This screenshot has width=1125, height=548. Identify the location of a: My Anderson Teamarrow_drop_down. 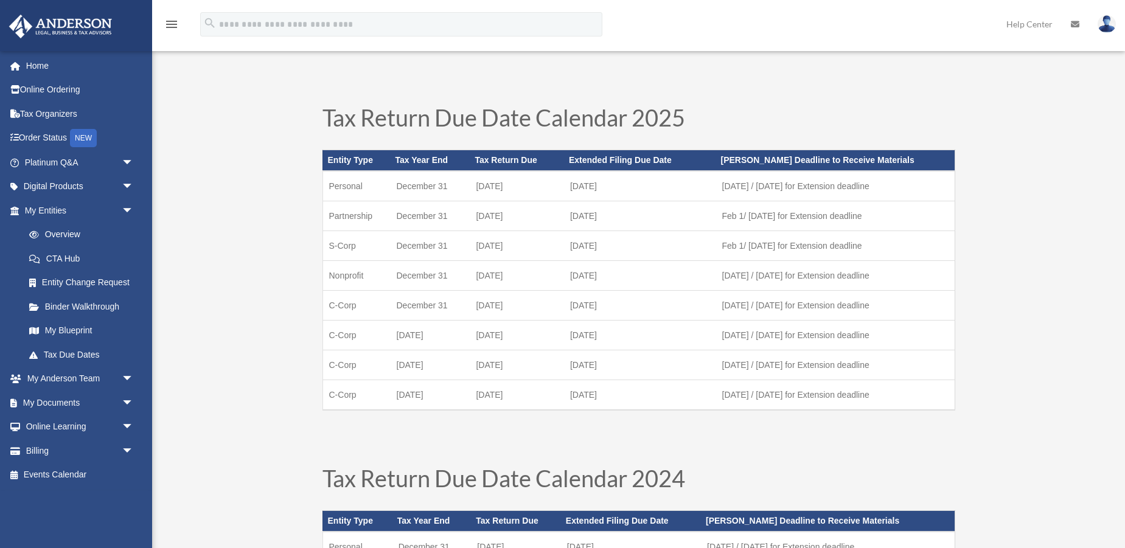
(80, 379).